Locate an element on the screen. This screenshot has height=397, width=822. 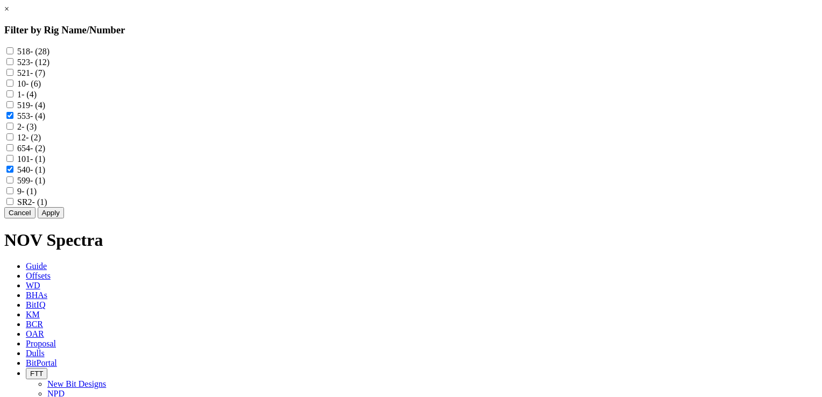
label: 599 is located at coordinates (31, 180).